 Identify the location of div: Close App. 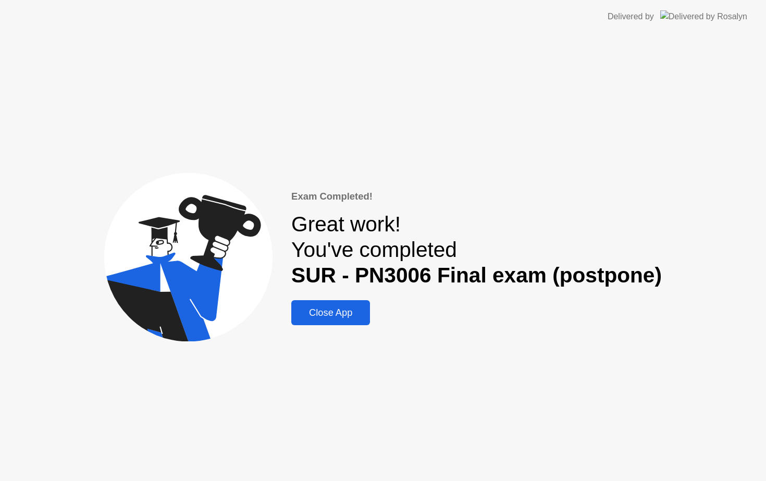
(330, 313).